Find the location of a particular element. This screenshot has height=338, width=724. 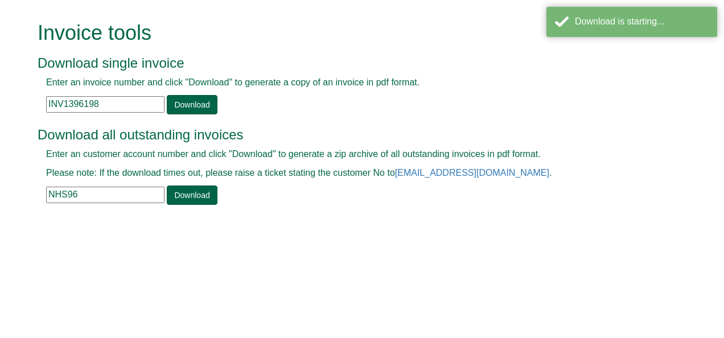

p: Enter an invoice number and click "Download" to generate a copy of an invoice in pdf format. is located at coordinates (349, 83).